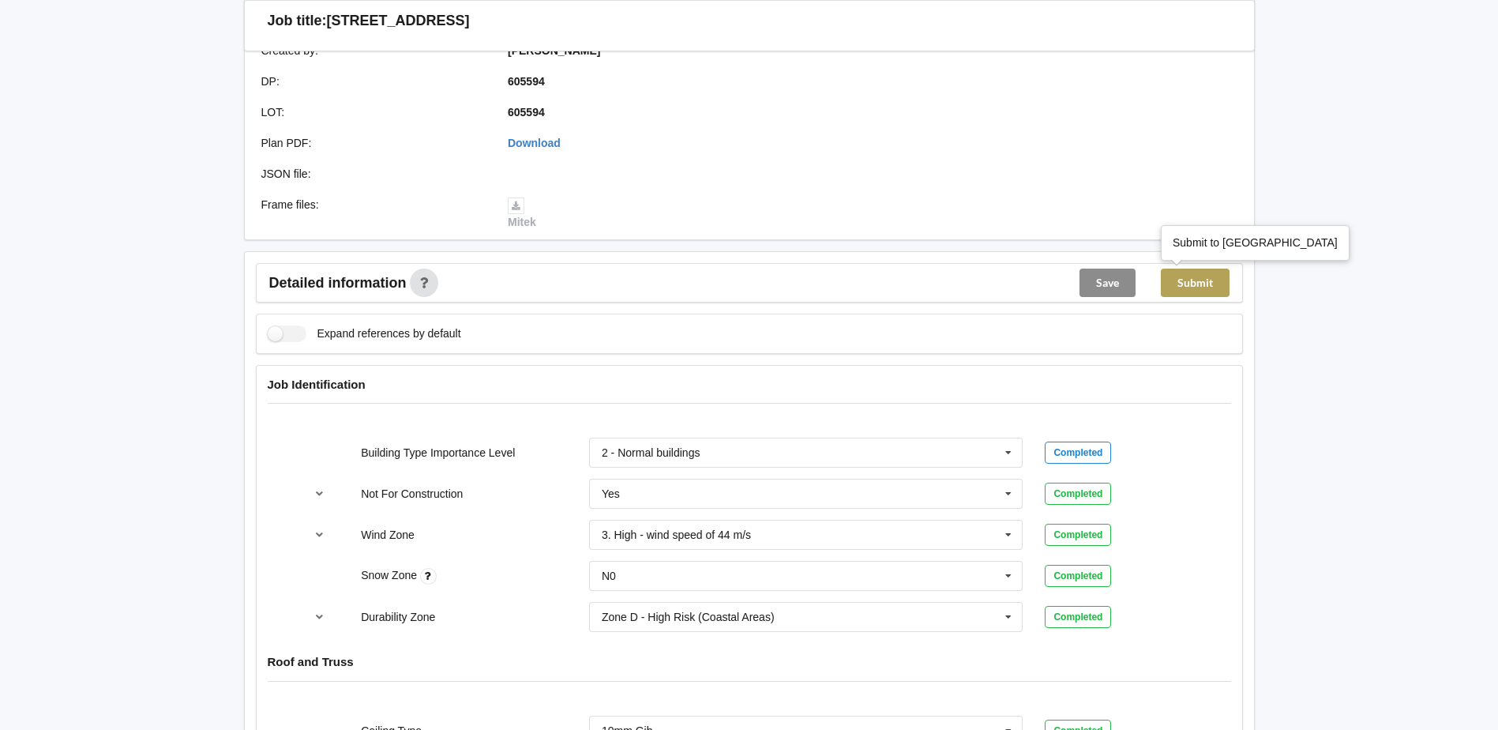  I want to click on label: Snow Zone, so click(390, 575).